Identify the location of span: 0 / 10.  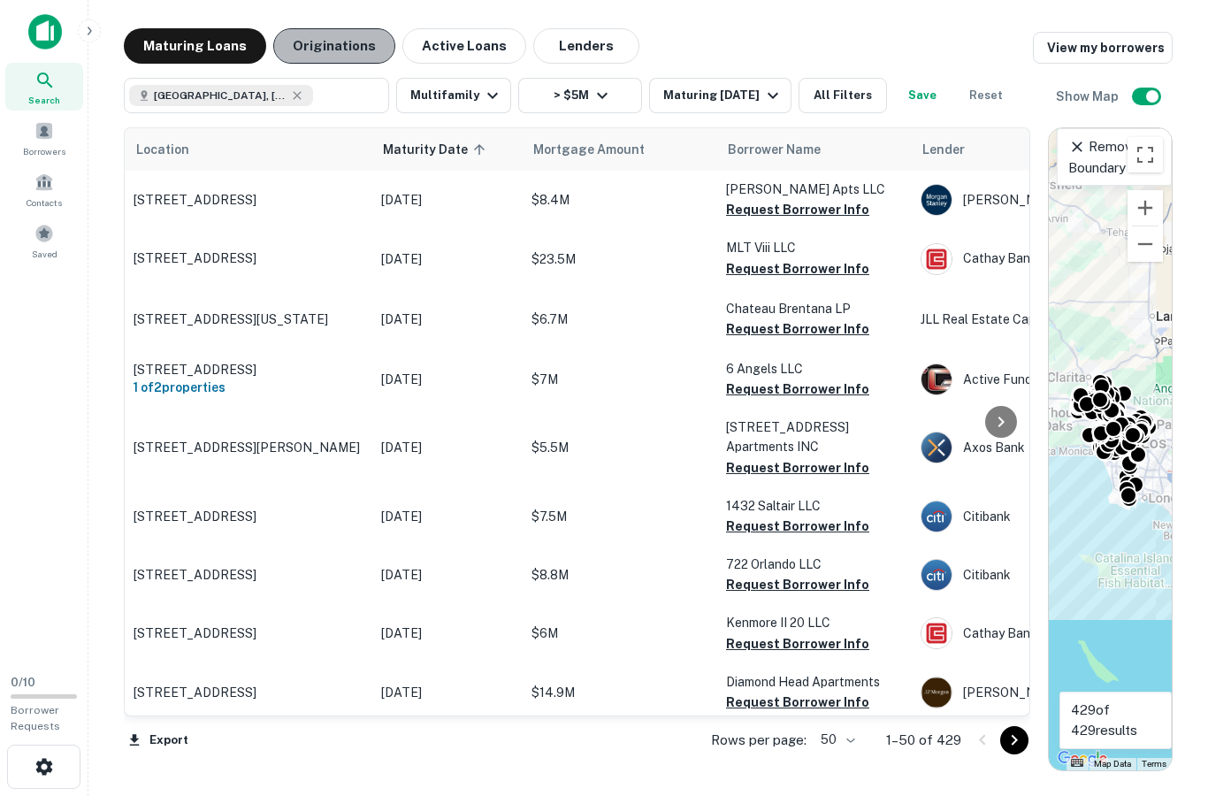
(23, 682).